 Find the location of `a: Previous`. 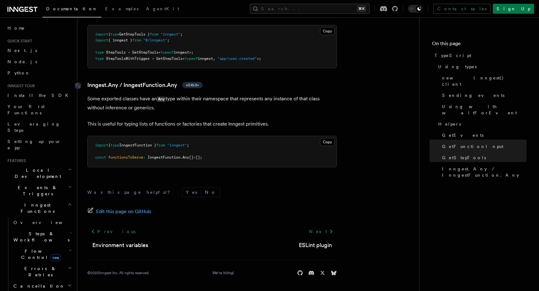

a: Previous is located at coordinates (113, 232).